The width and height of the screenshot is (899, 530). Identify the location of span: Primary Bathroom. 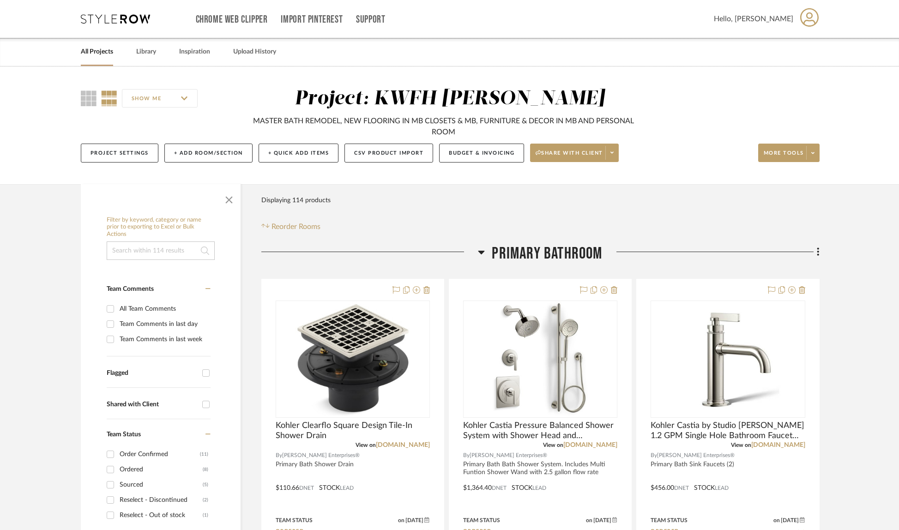
(546, 253).